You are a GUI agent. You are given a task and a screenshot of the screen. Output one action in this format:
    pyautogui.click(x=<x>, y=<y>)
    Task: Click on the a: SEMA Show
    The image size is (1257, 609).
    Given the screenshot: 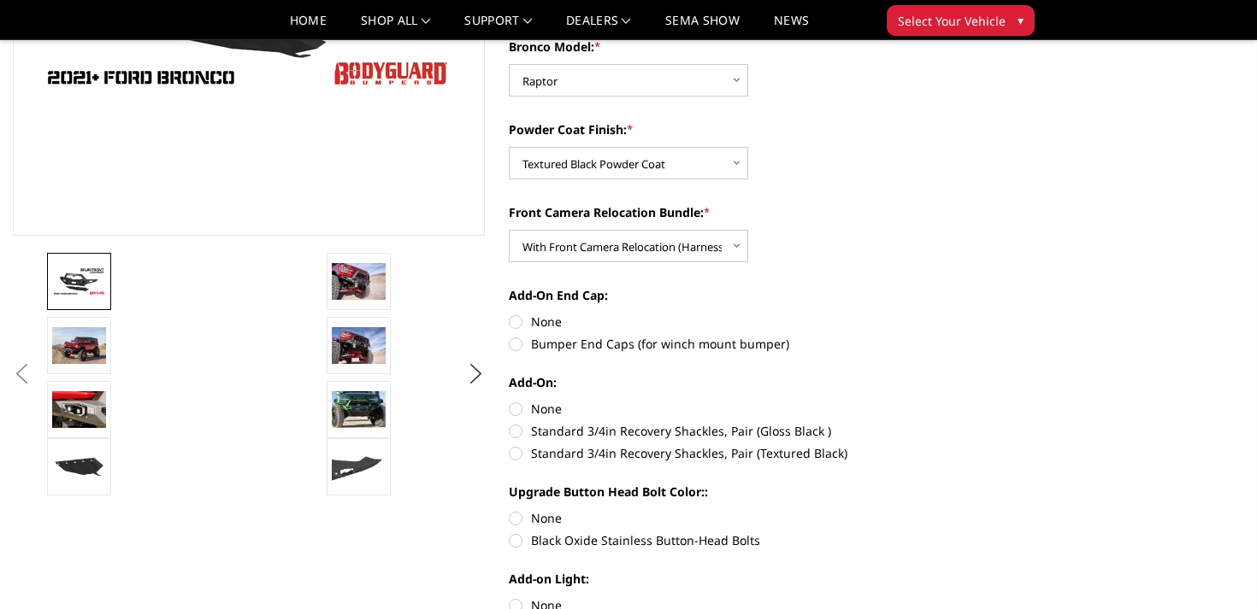 What is the action you would take?
    pyautogui.click(x=702, y=26)
    